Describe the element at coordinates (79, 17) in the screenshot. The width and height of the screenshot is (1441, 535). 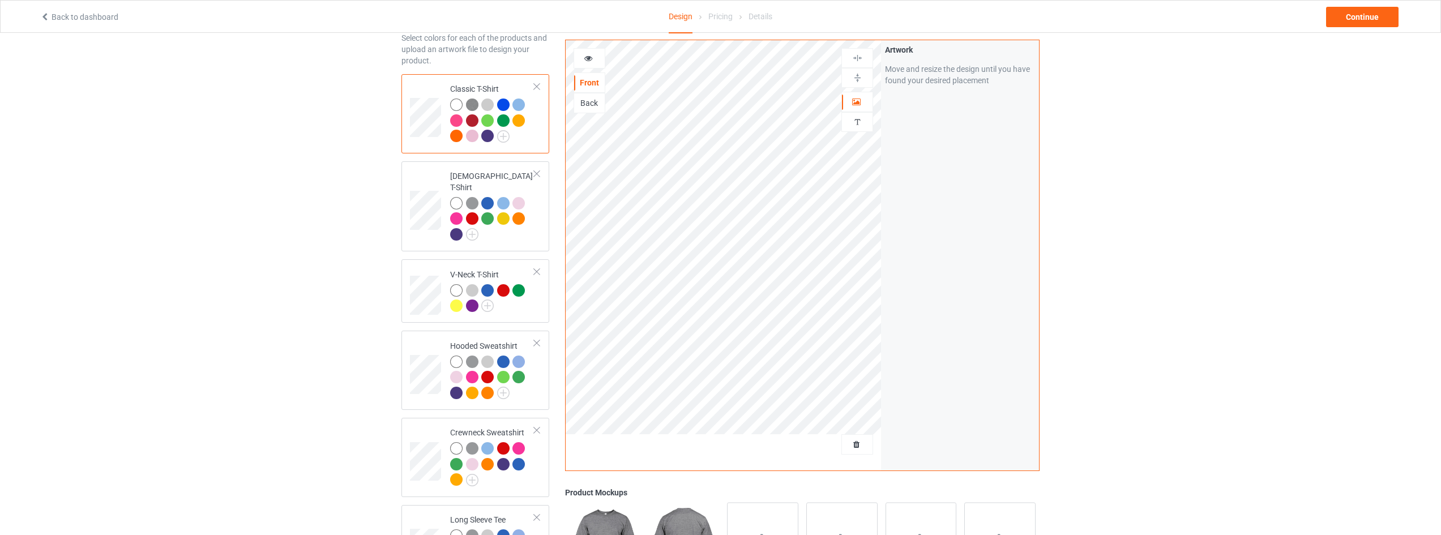
I see `a: Back to dashboard` at that location.